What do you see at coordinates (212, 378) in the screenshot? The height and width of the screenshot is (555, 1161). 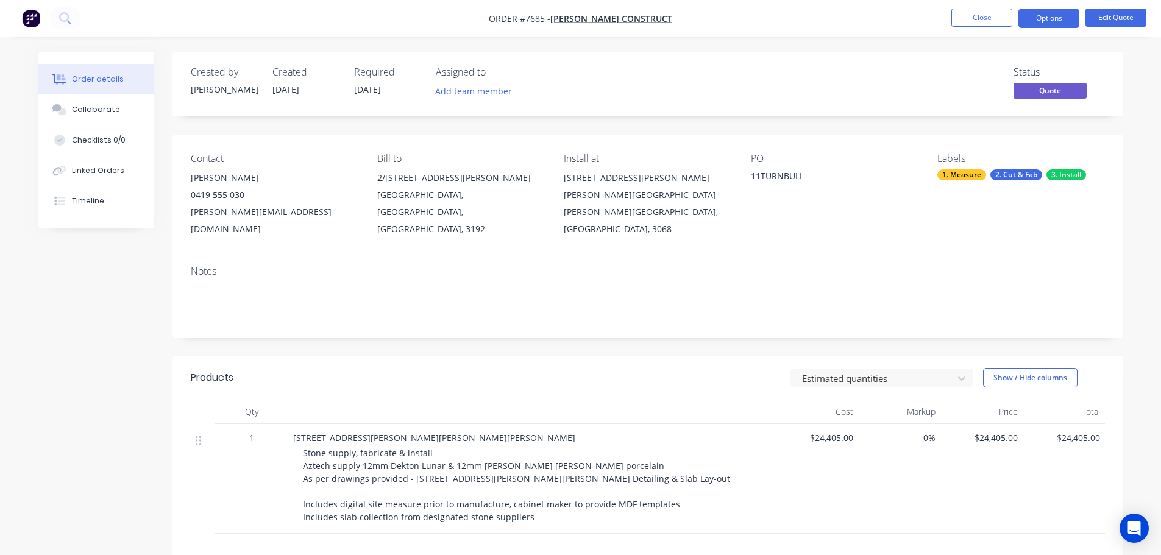 I see `div: Products` at bounding box center [212, 378].